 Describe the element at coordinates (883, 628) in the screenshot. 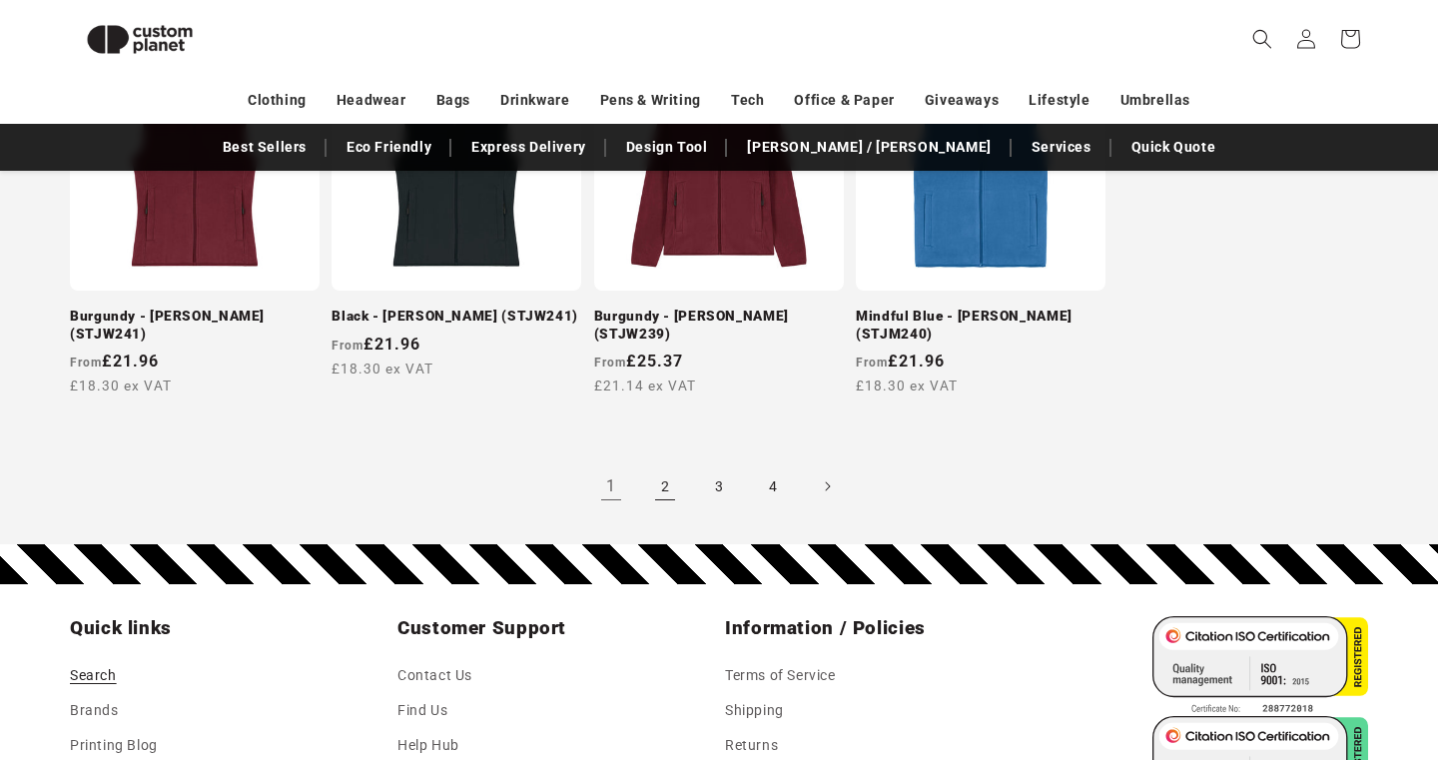

I see `h2: Information / Policies` at that location.